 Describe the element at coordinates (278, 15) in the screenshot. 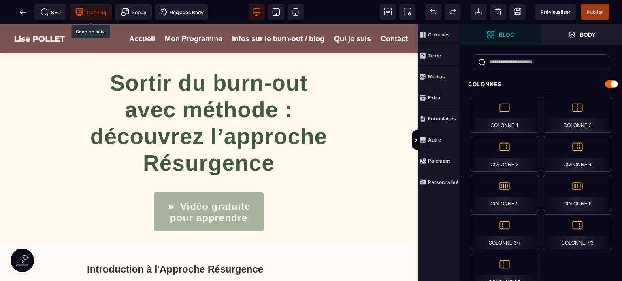

I see `a: Infos sur le burn-out / blog` at that location.